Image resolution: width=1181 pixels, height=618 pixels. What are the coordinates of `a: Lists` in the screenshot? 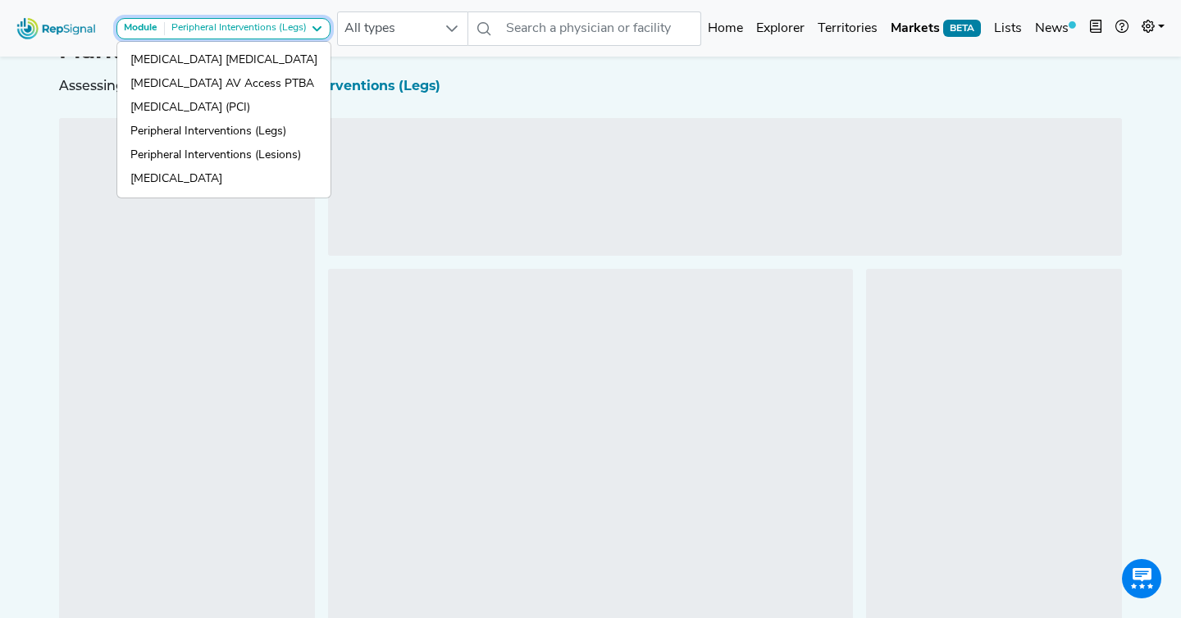 It's located at (1008, 29).